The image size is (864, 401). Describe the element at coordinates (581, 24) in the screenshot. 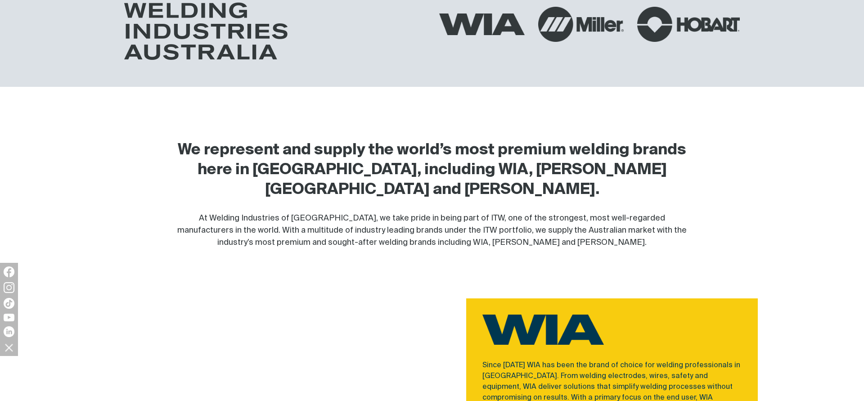

I see `a: Miller` at that location.